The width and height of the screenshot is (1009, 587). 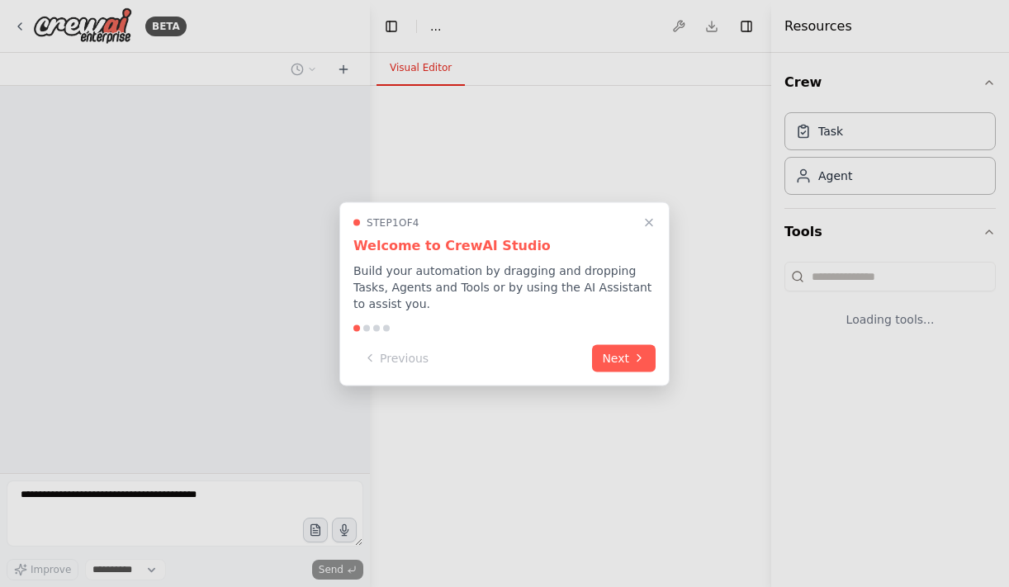 What do you see at coordinates (504, 245) in the screenshot?
I see `h3: Welcome to CrewAI Studio` at bounding box center [504, 245].